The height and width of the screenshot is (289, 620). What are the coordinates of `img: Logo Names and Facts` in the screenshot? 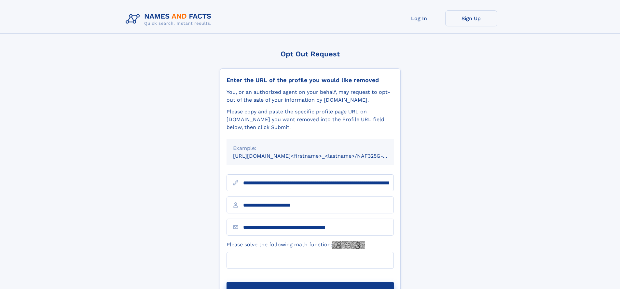 It's located at (170, 19).